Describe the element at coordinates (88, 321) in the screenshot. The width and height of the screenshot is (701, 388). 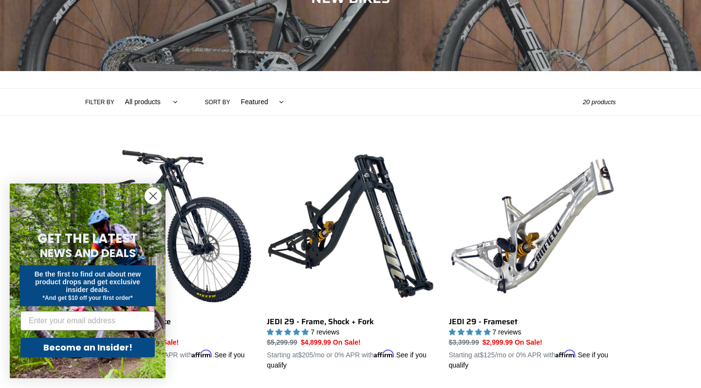
I see `input: Enter your email address` at that location.